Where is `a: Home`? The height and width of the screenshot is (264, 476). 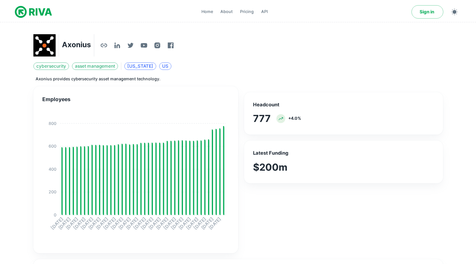 a: Home is located at coordinates (207, 12).